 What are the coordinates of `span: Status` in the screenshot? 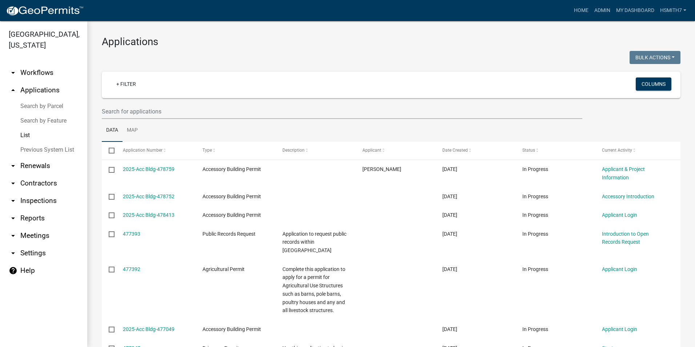 It's located at (529, 150).